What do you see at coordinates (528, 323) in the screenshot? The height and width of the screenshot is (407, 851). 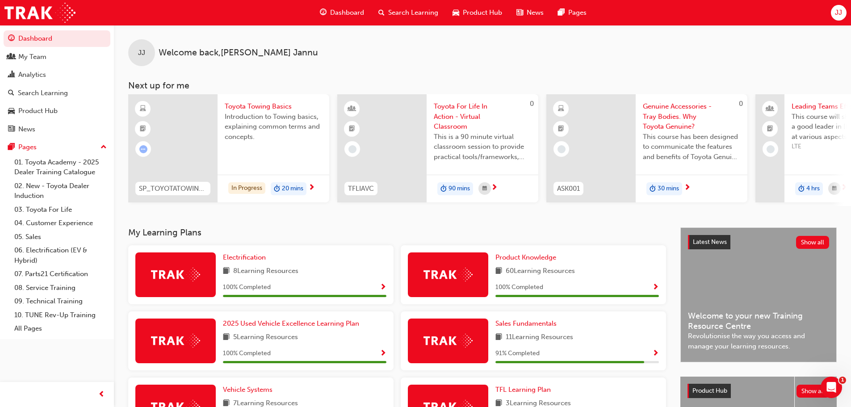 I see `a: Sales Fundamentals` at bounding box center [528, 323].